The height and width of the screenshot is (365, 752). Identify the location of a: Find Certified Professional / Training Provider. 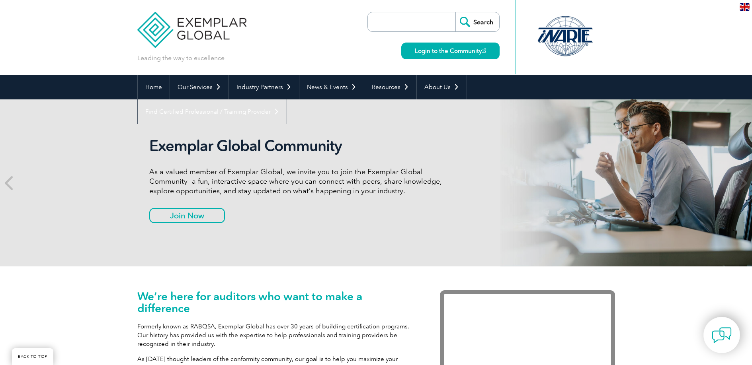
(212, 112).